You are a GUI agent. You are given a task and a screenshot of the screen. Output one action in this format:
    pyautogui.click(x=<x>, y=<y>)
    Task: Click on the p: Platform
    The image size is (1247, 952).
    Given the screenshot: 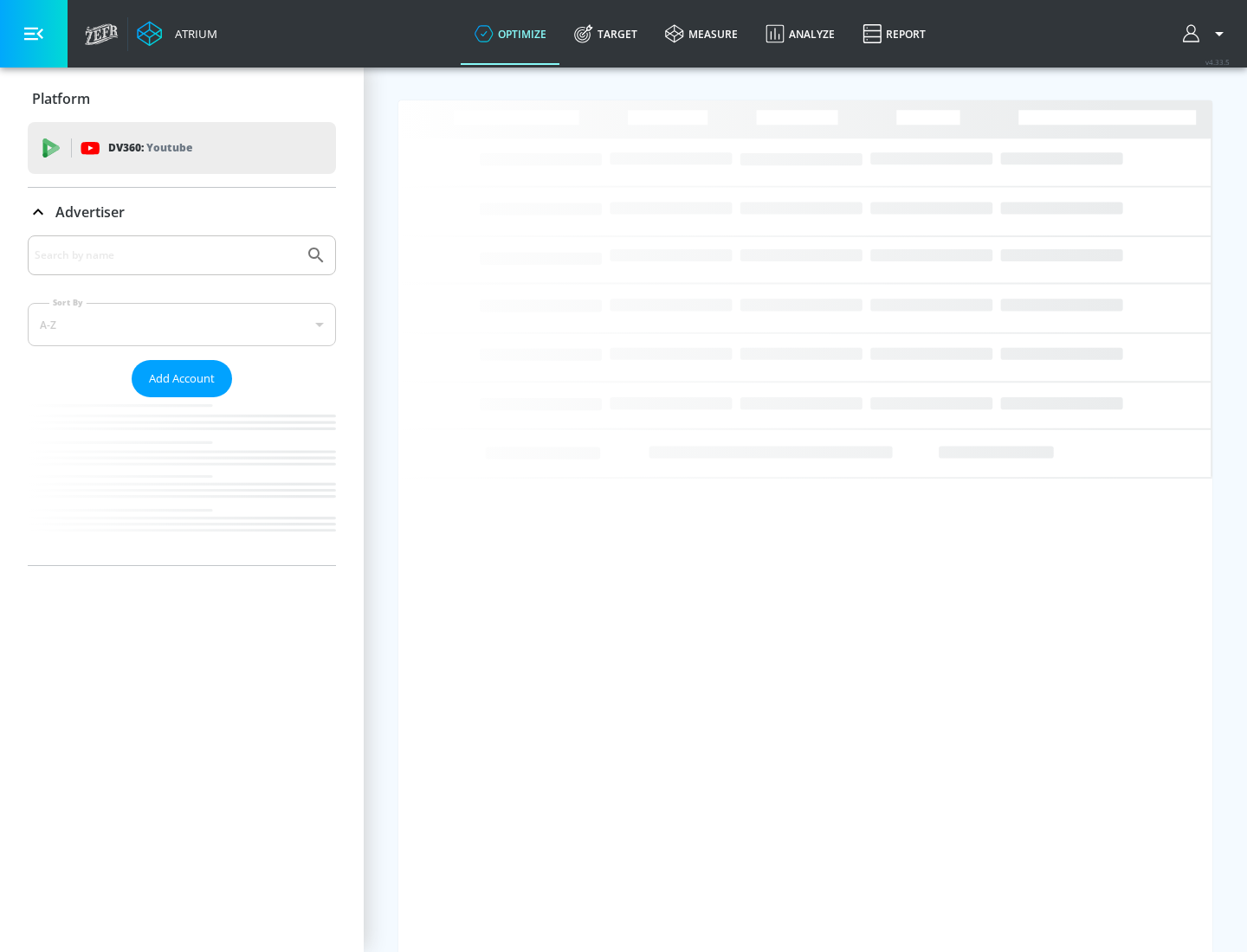 What is the action you would take?
    pyautogui.click(x=61, y=99)
    